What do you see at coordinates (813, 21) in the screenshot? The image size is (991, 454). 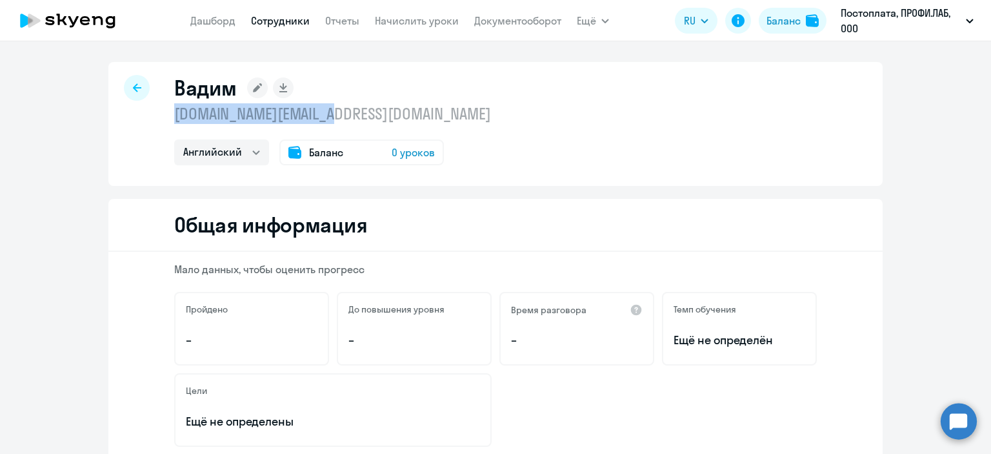 I see `img: balance` at bounding box center [813, 21].